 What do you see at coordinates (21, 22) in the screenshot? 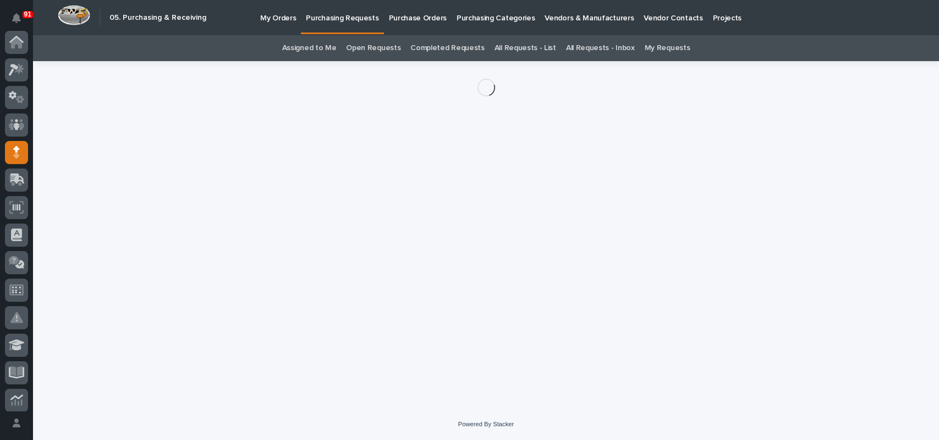
I see `div: Notifications91` at bounding box center [21, 22].